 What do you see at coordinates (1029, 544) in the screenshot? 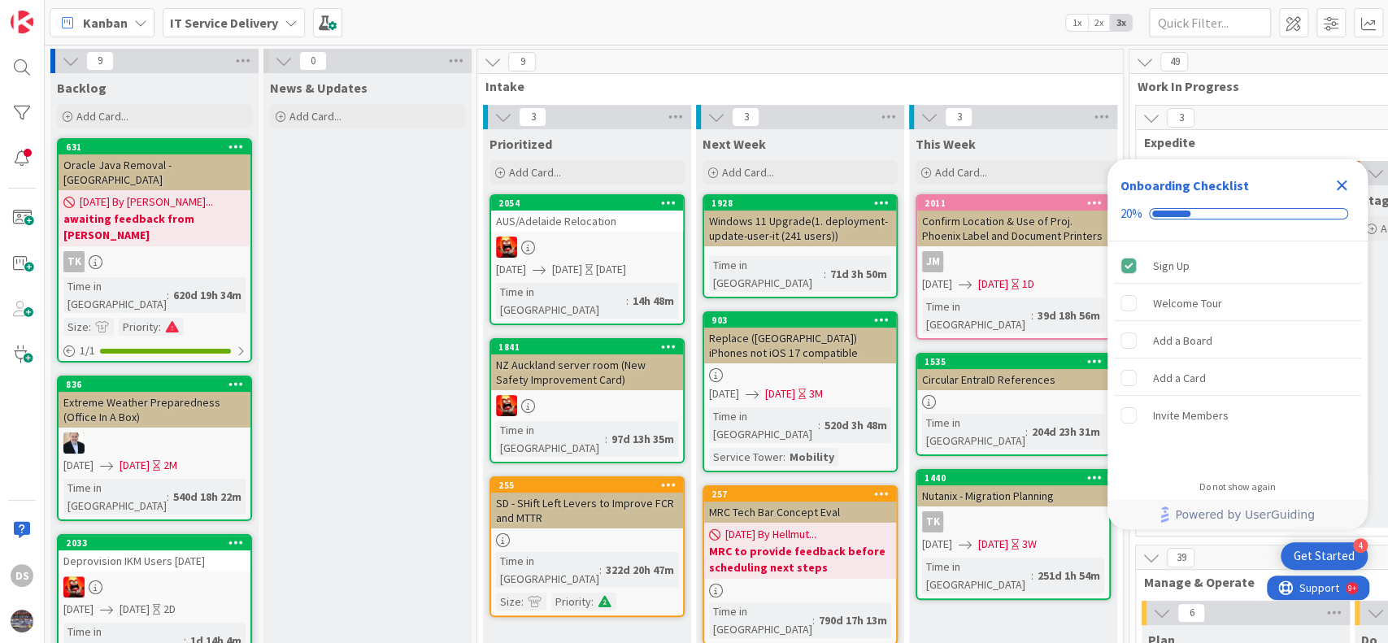
I see `div: 3W` at bounding box center [1029, 544].